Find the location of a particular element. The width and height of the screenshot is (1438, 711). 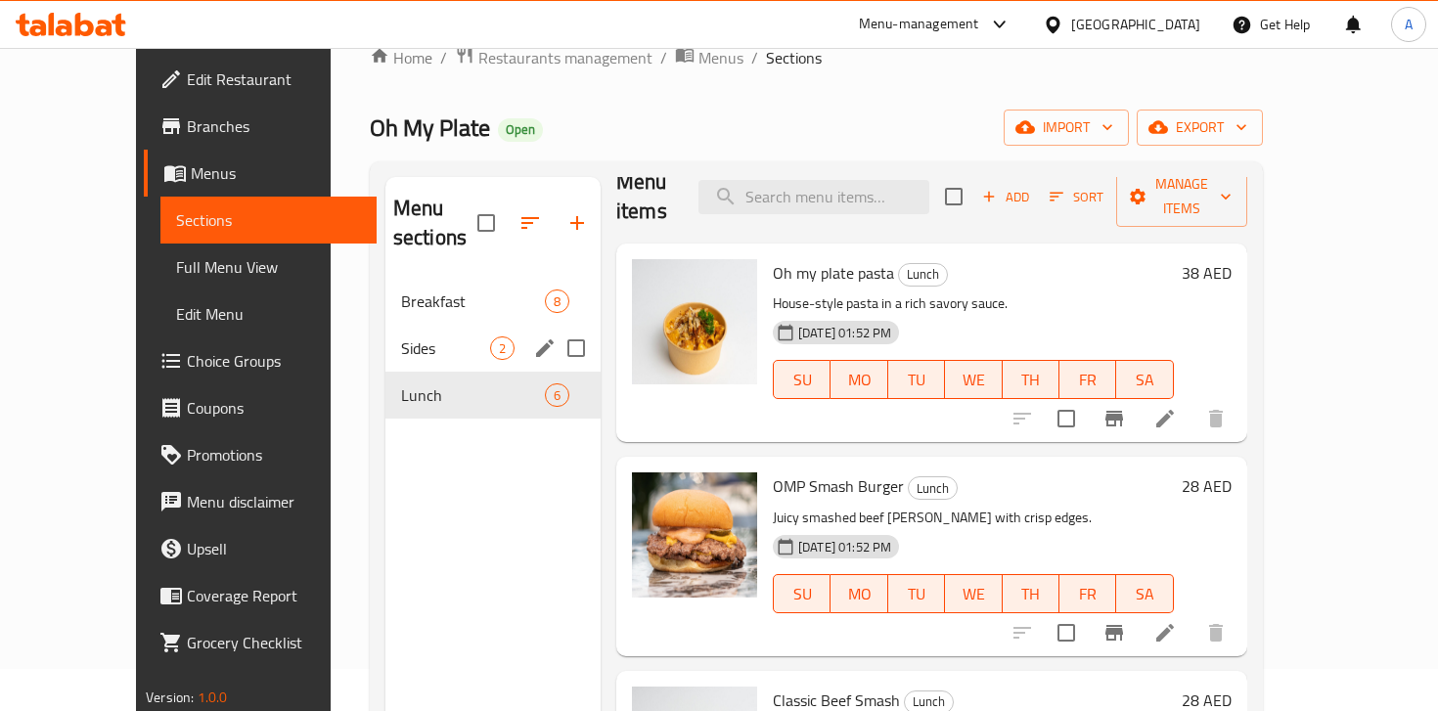

span: Sort items is located at coordinates (1076, 197).